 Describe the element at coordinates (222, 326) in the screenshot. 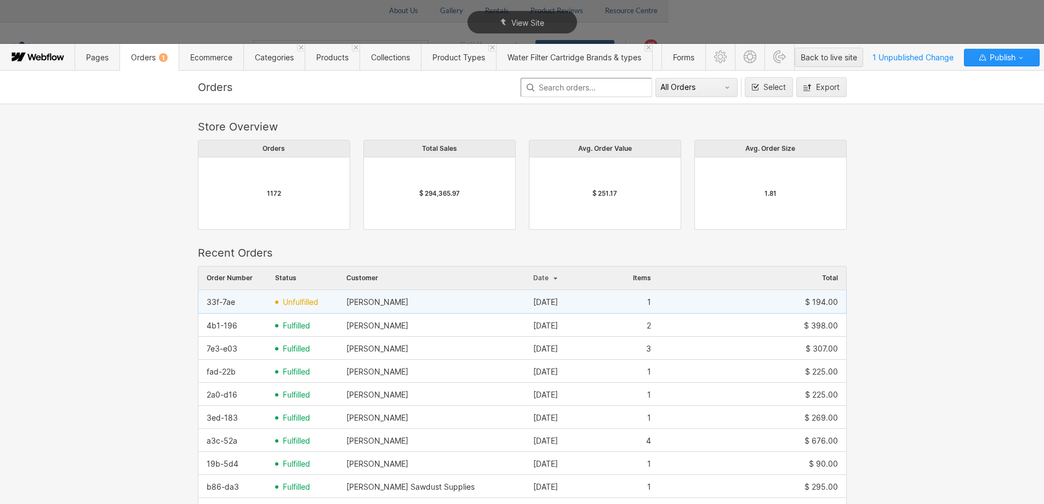

I see `div: 4b1-196` at that location.